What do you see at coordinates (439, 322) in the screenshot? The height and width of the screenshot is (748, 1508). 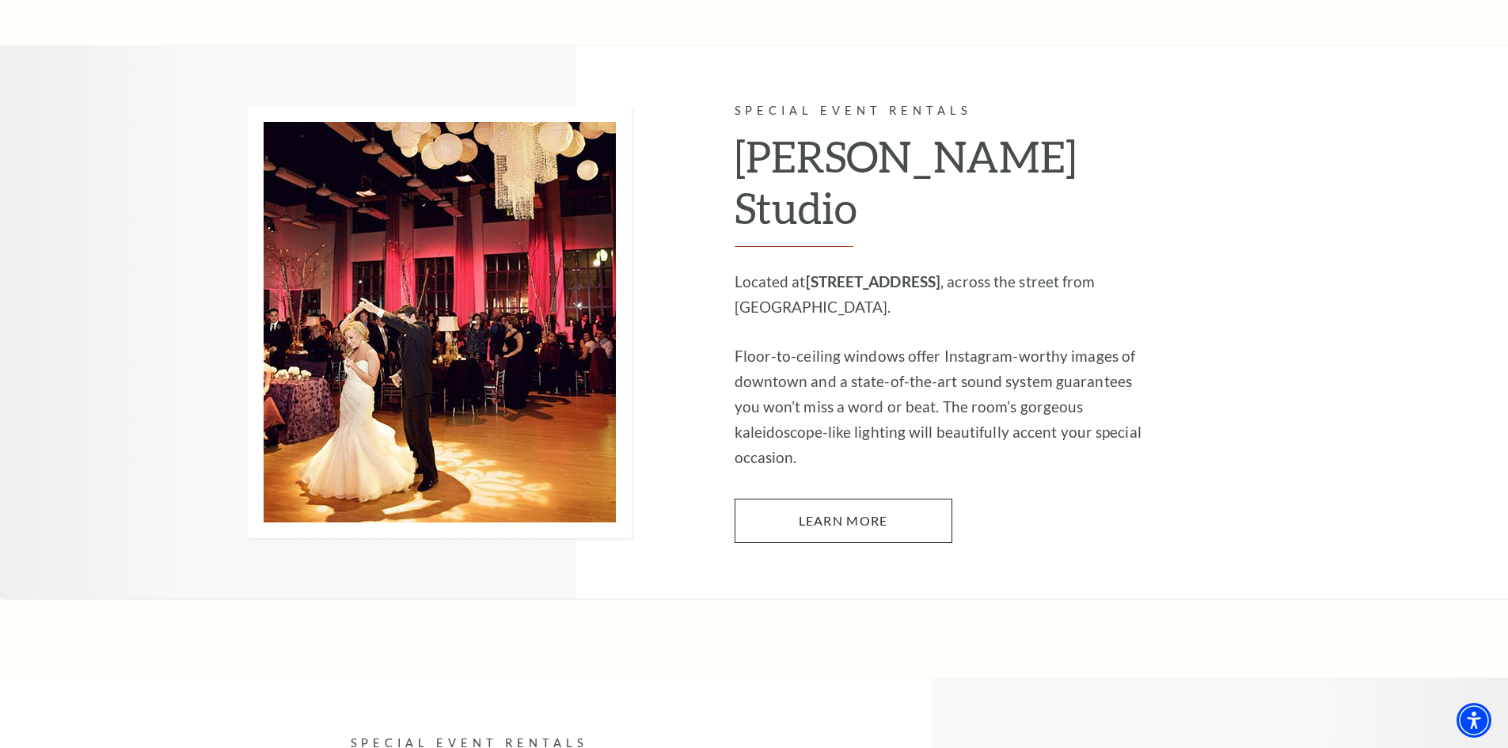 I see `img: Special Event Rentals` at bounding box center [439, 322].